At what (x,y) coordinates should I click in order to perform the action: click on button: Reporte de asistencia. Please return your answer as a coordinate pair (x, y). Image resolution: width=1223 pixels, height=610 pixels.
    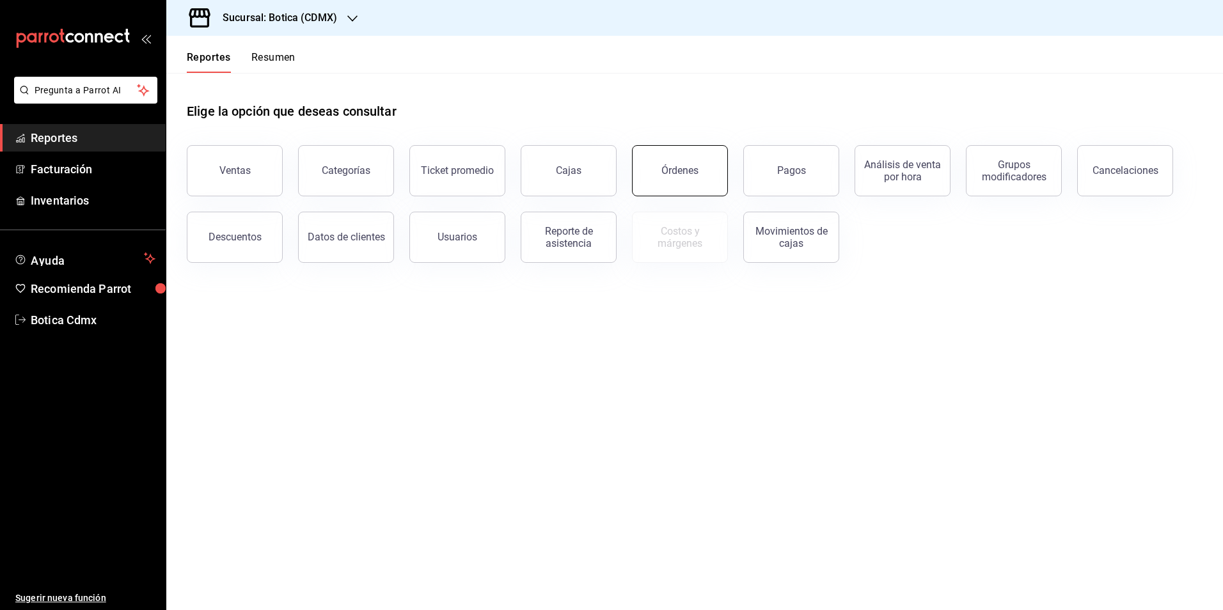
    Looking at the image, I should click on (569, 237).